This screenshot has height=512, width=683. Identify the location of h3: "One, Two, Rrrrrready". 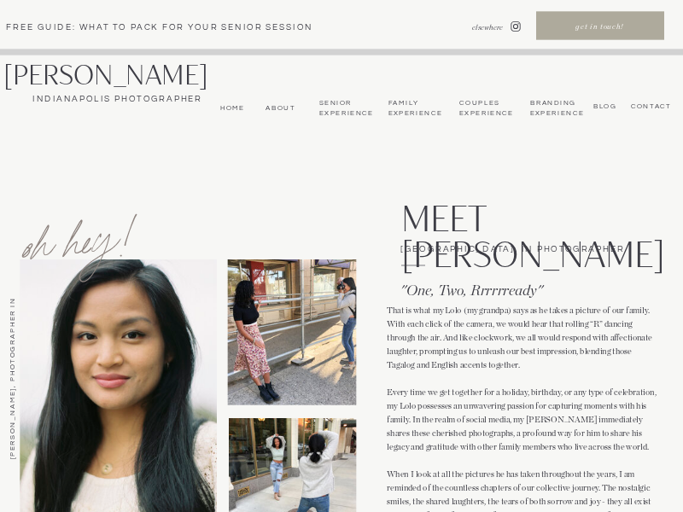
(491, 290).